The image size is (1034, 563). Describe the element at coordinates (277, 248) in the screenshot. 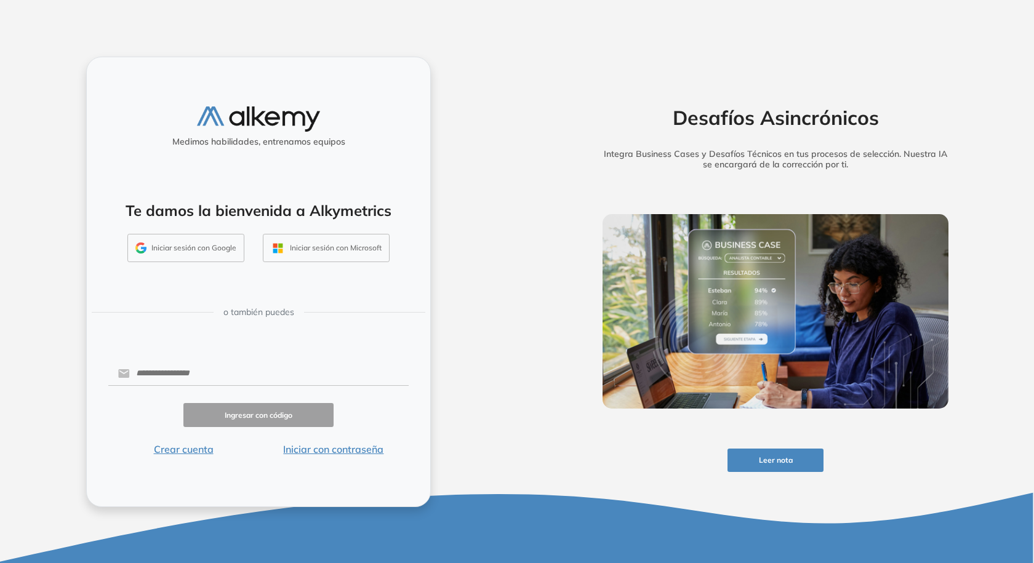

I see `img: OUTLOOK_ICON` at that location.